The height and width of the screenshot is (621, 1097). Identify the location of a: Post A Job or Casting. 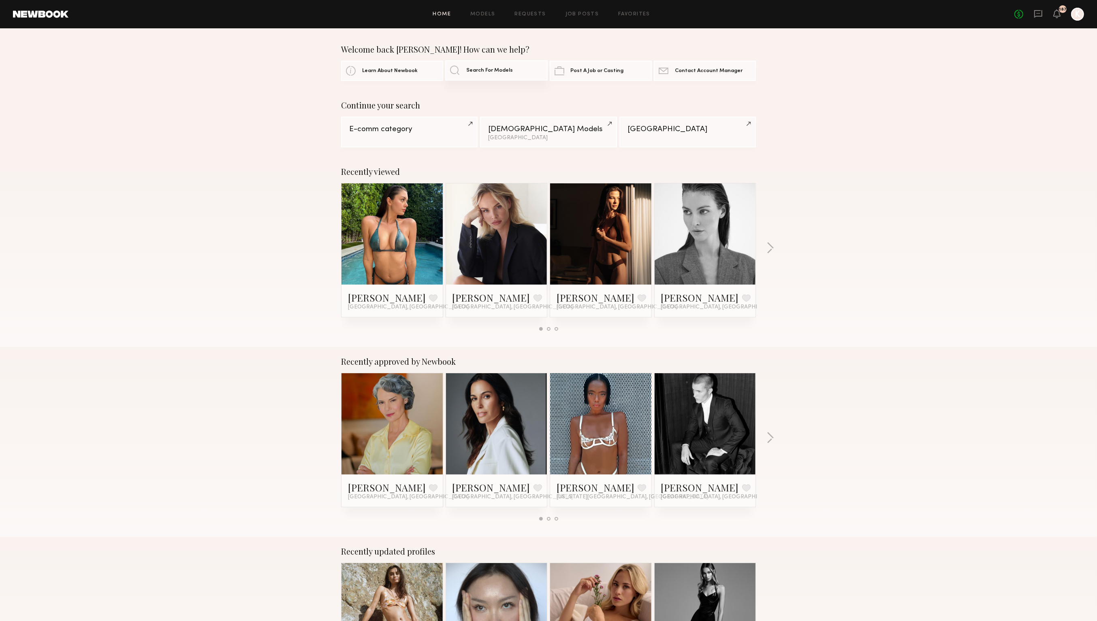
(601, 71).